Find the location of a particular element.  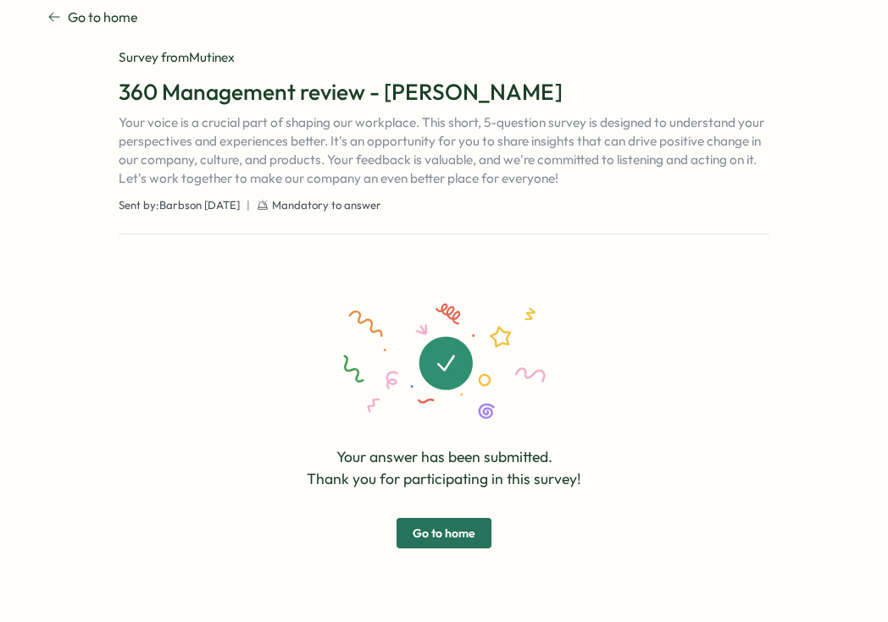

span: Go to home is located at coordinates (444, 534).